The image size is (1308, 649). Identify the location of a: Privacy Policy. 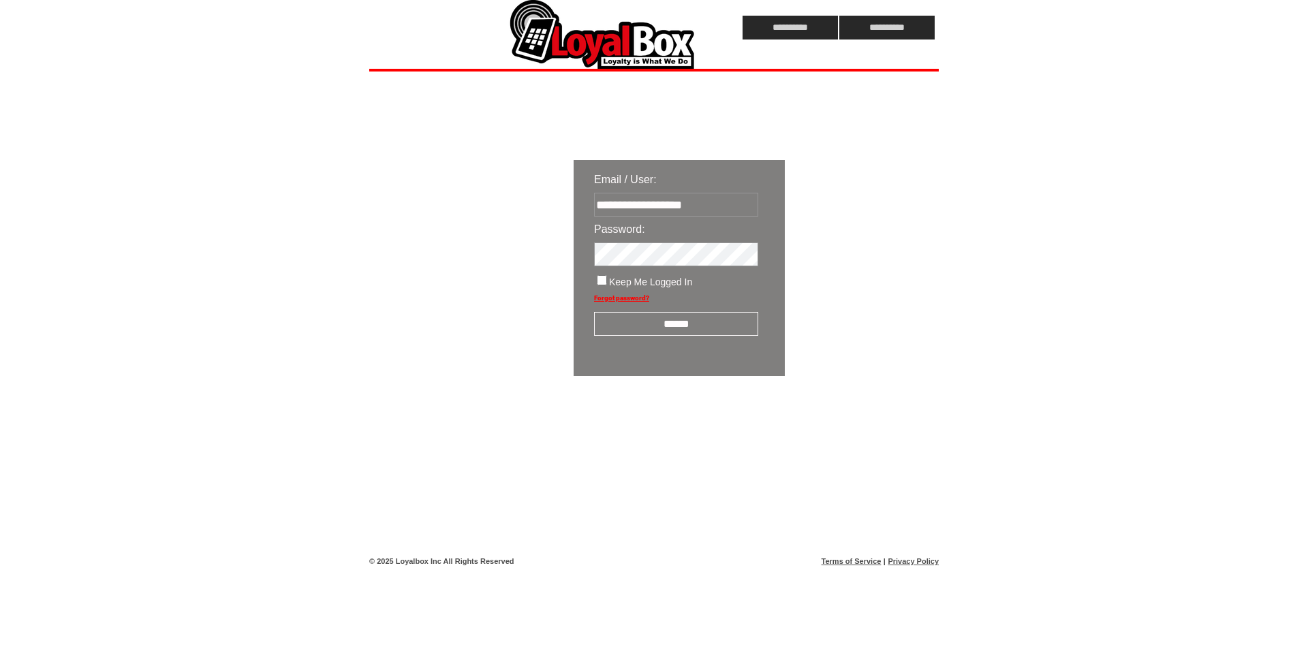
(913, 561).